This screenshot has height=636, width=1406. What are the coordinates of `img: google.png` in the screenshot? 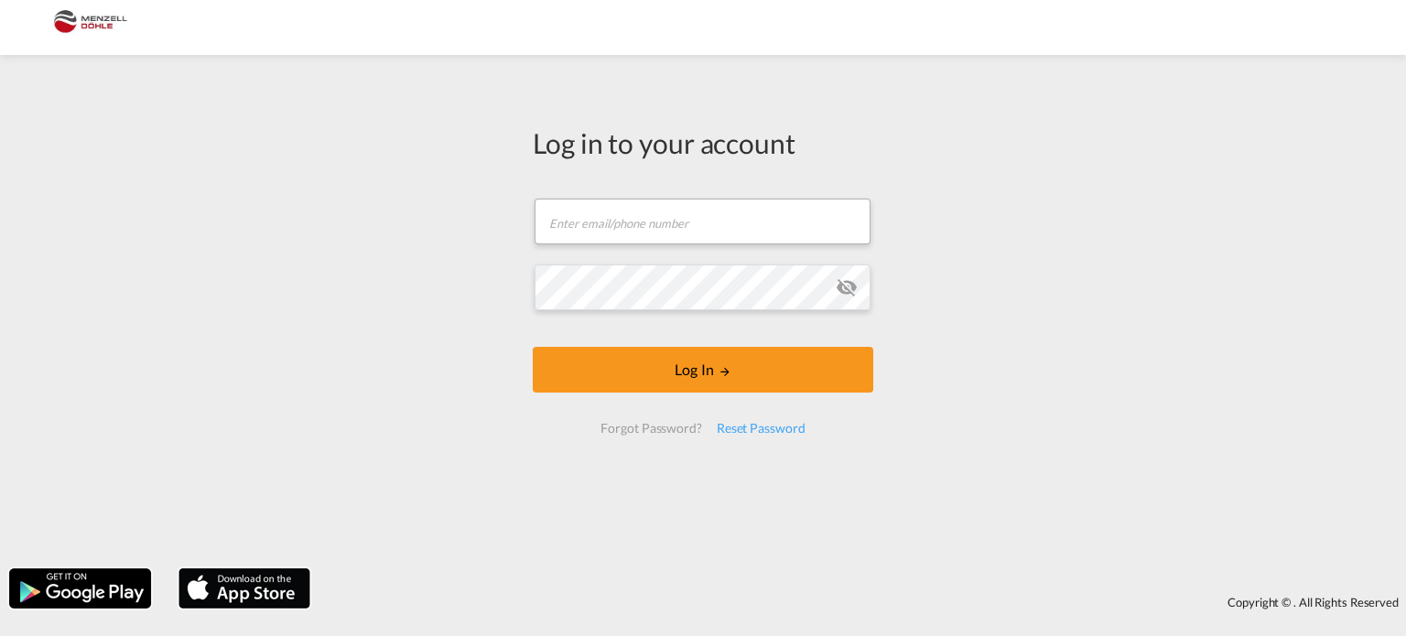 It's located at (80, 589).